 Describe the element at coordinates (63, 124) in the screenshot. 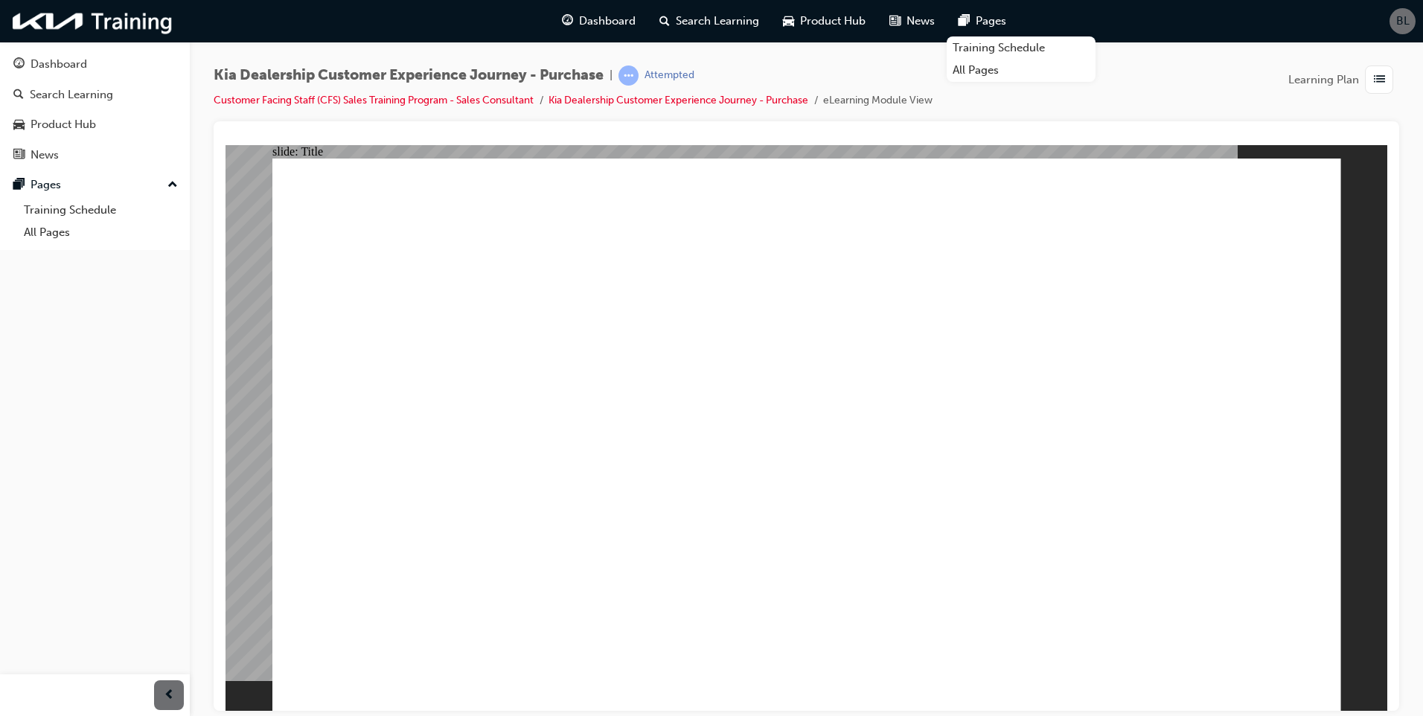

I see `div: Product Hub` at that location.